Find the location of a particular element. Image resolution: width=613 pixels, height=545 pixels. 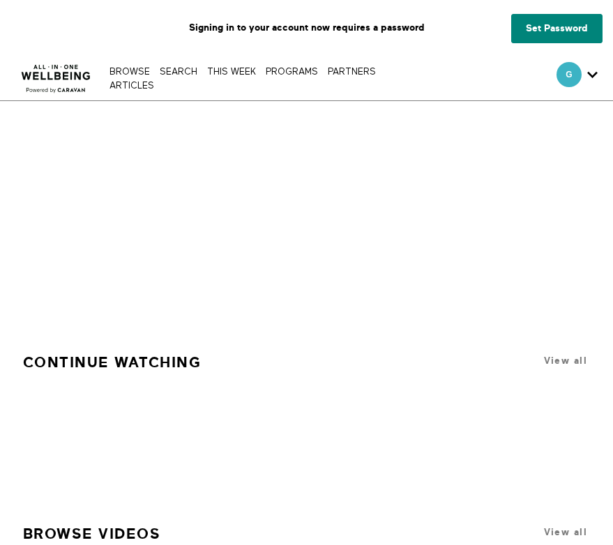

a: PROGRAMS is located at coordinates (292, 72).